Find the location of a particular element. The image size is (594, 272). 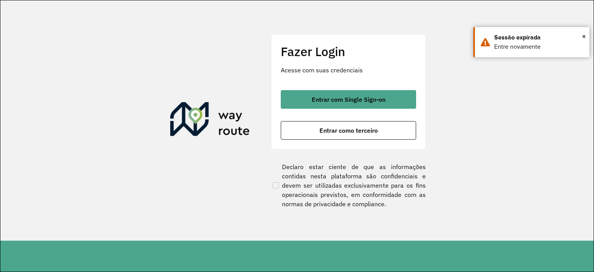

div: Sessão expirada is located at coordinates (538, 37).